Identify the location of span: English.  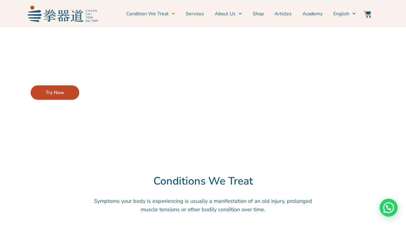
(341, 14).